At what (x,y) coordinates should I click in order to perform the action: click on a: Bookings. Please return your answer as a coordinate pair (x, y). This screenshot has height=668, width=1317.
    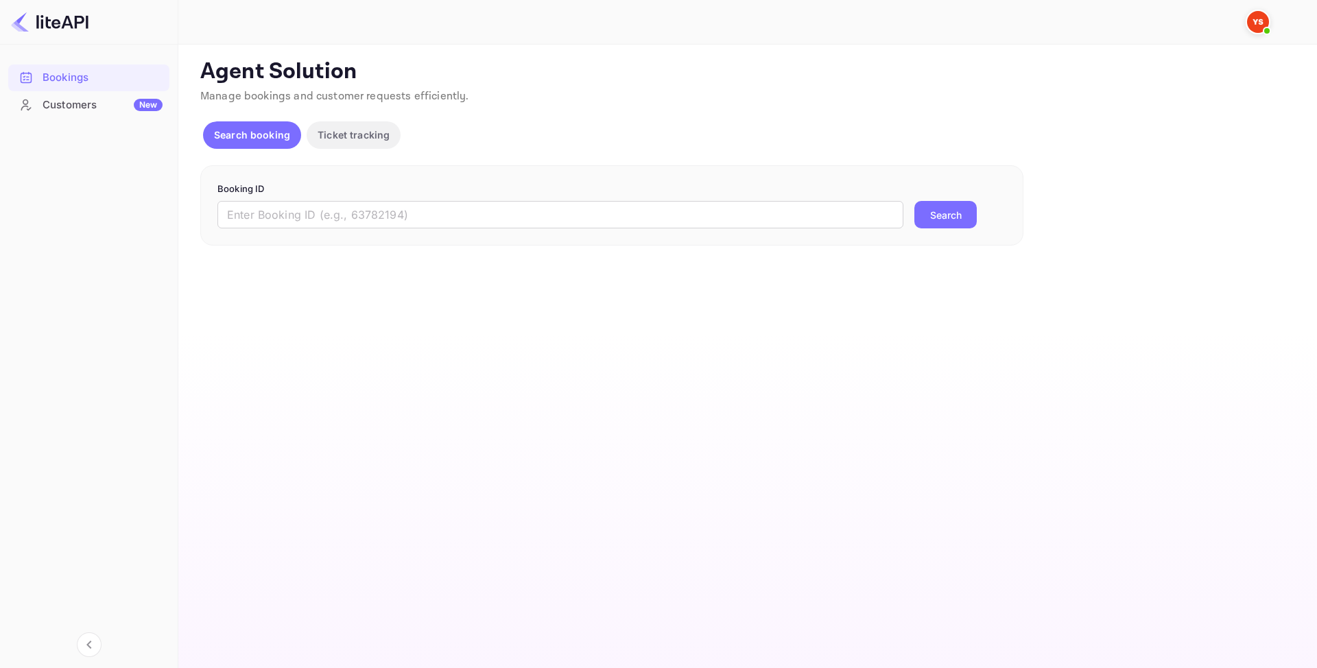
    Looking at the image, I should click on (89, 77).